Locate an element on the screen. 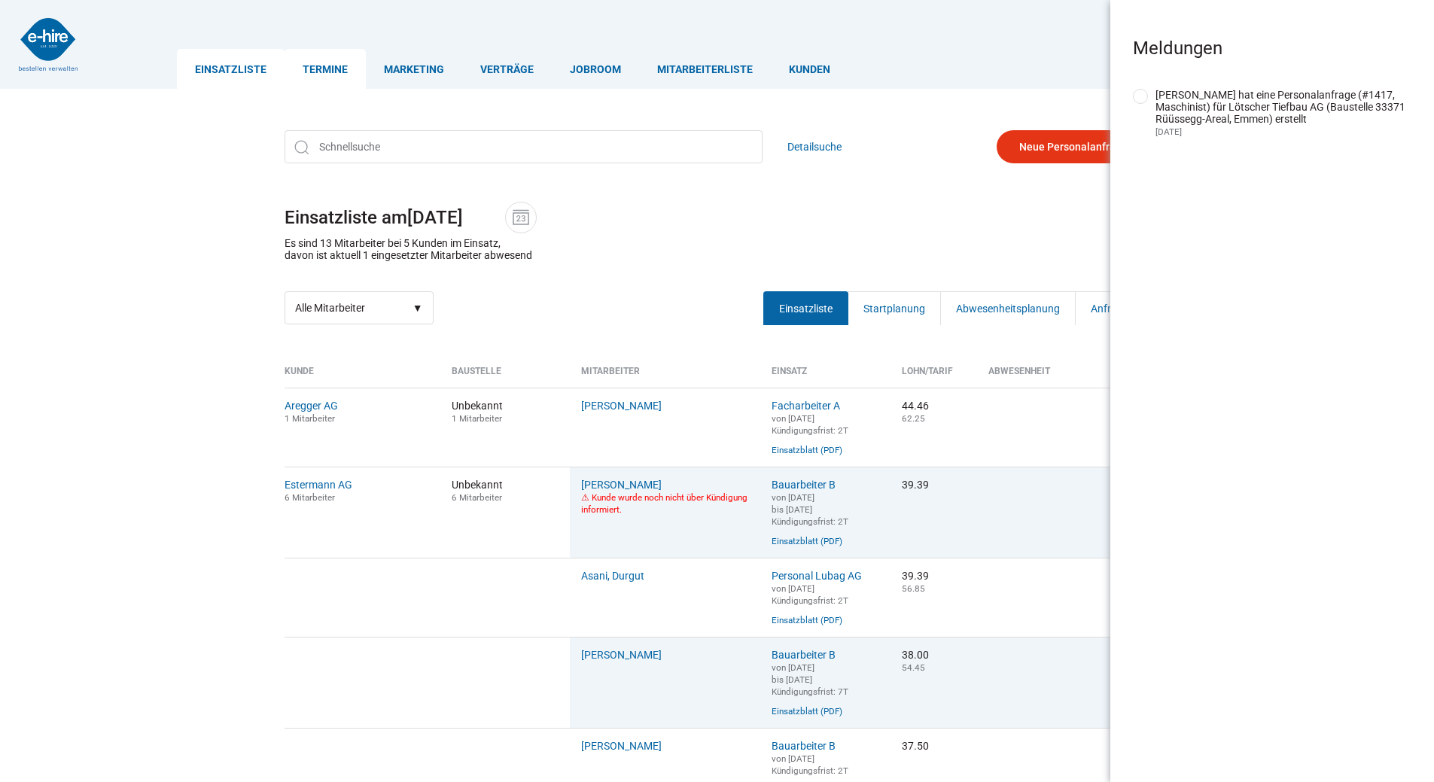  h2: Meldungen is located at coordinates (1272, 48).